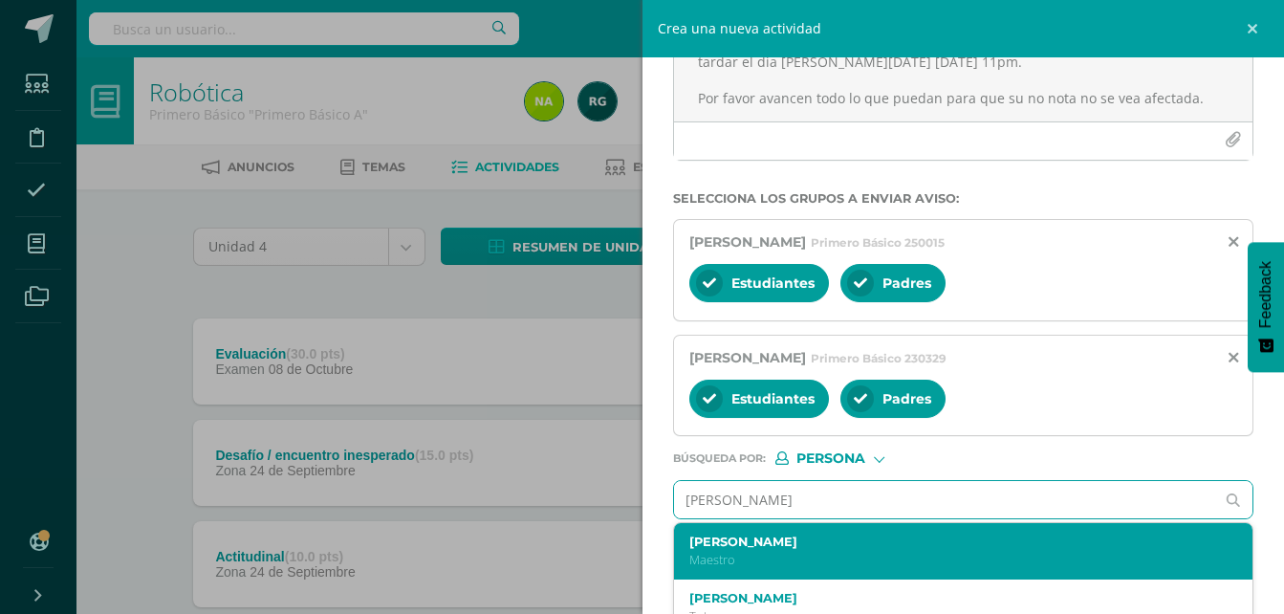  Describe the element at coordinates (951, 559) in the screenshot. I see `p: Maestro` at that location.